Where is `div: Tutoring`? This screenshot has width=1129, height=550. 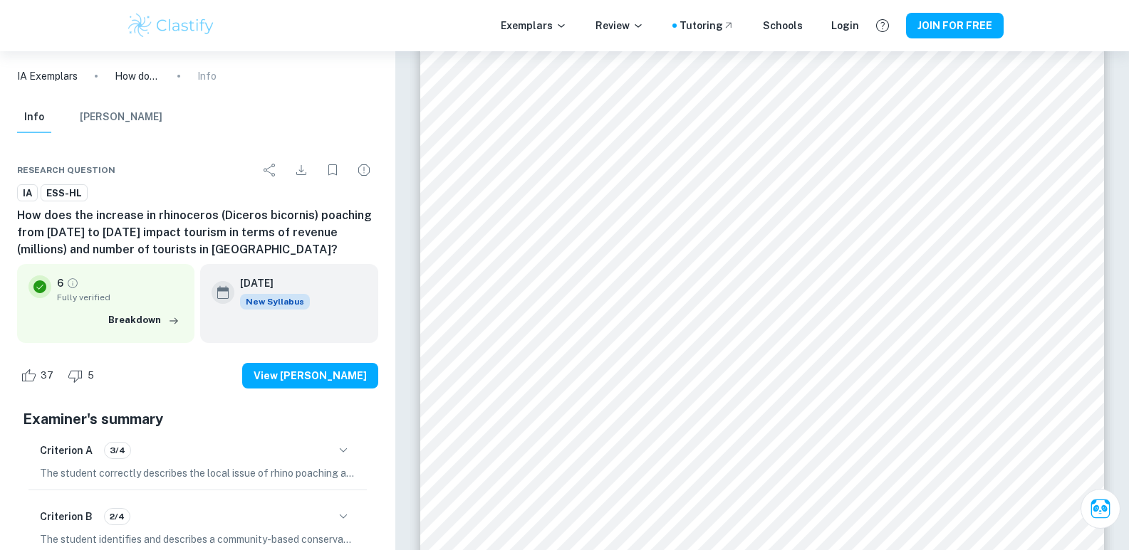 div: Tutoring is located at coordinates (706, 26).